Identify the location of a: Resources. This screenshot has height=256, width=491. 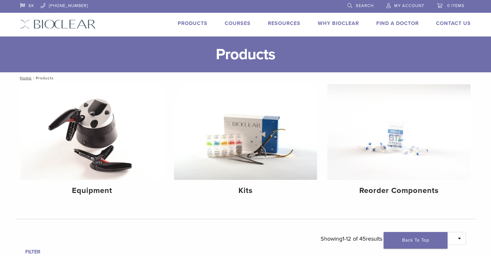
(284, 23).